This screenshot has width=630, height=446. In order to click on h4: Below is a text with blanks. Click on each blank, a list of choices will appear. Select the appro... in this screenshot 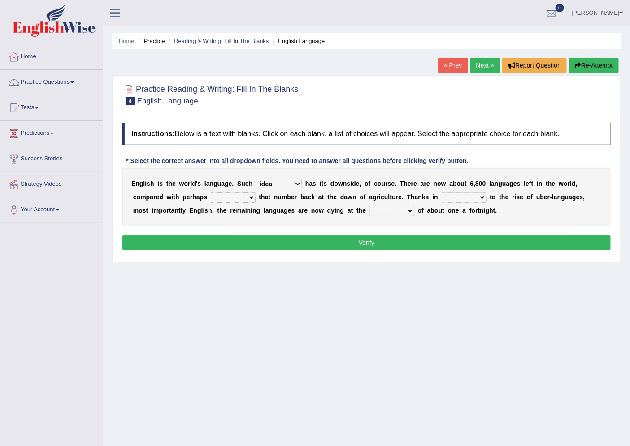, I will do `click(366, 134)`.